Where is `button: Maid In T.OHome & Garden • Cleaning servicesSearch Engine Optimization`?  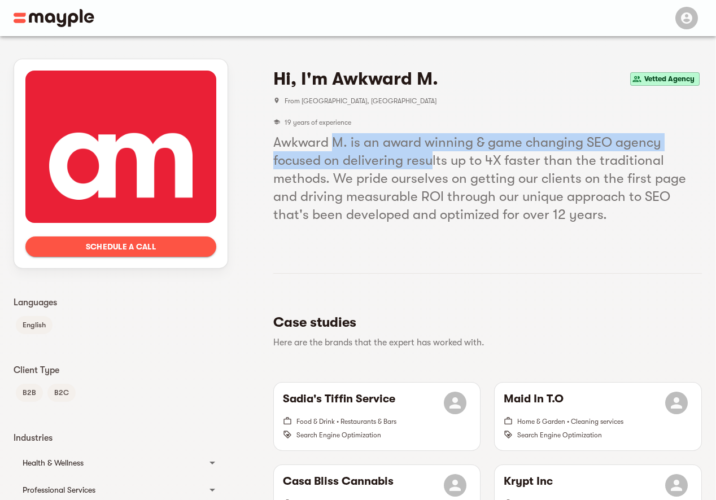 button: Maid In T.OHome & Garden • Cleaning servicesSearch Engine Optimization is located at coordinates (598, 417).